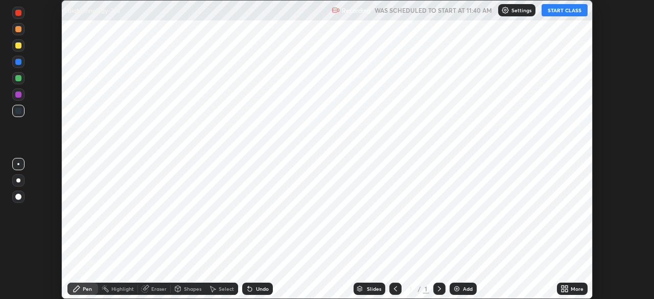 The image size is (654, 299). What do you see at coordinates (521, 10) in the screenshot?
I see `p: Settings` at bounding box center [521, 10].